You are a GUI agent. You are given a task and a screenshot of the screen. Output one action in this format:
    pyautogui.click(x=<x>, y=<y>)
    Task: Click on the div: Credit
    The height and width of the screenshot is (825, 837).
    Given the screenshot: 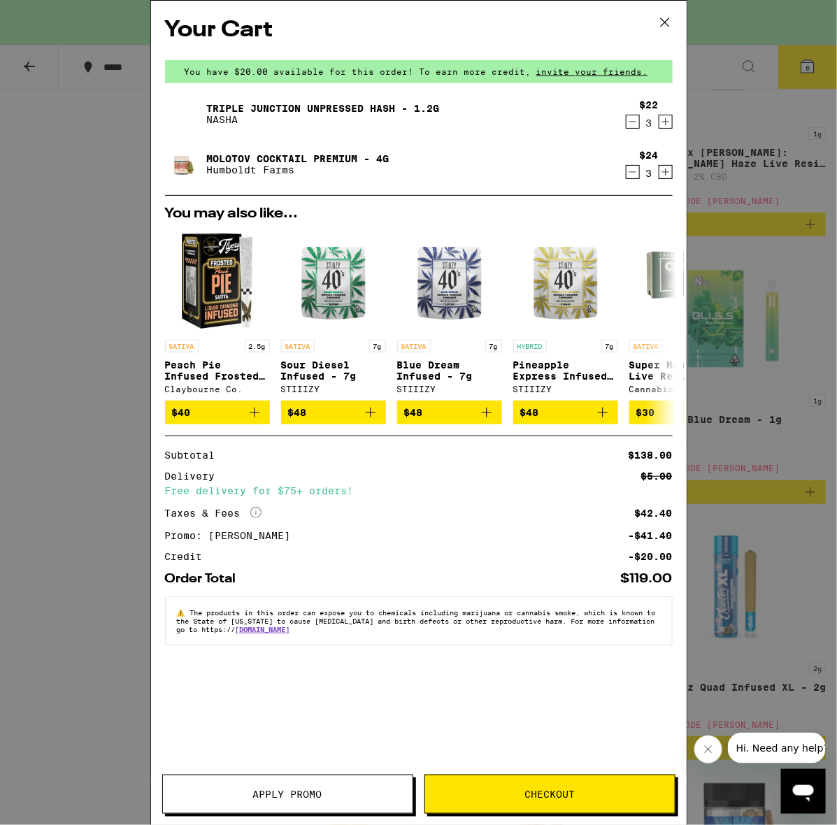 What is the action you would take?
    pyautogui.click(x=189, y=556)
    